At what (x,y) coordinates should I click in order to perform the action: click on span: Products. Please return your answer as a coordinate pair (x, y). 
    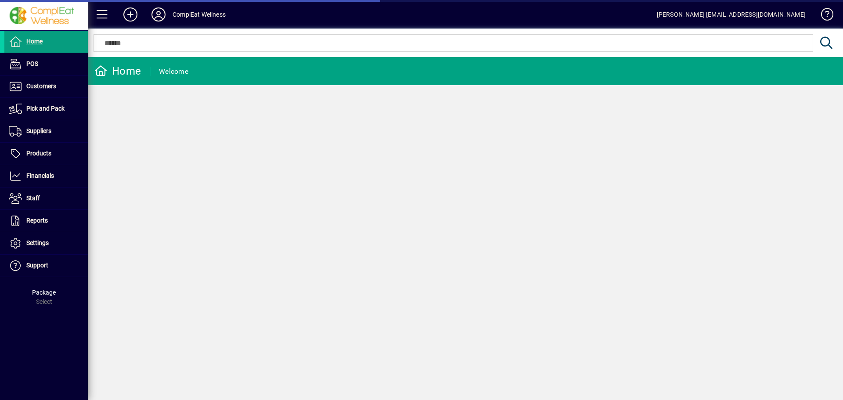
    Looking at the image, I should click on (39, 153).